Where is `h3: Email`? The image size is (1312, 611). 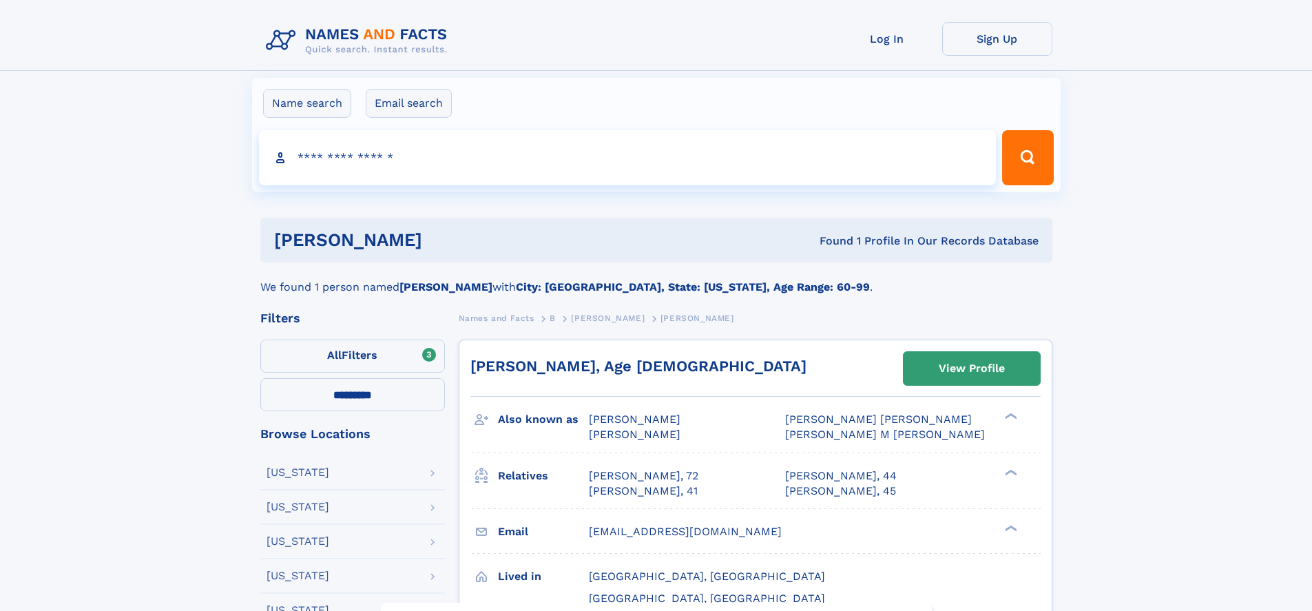
h3: Email is located at coordinates (544, 532).